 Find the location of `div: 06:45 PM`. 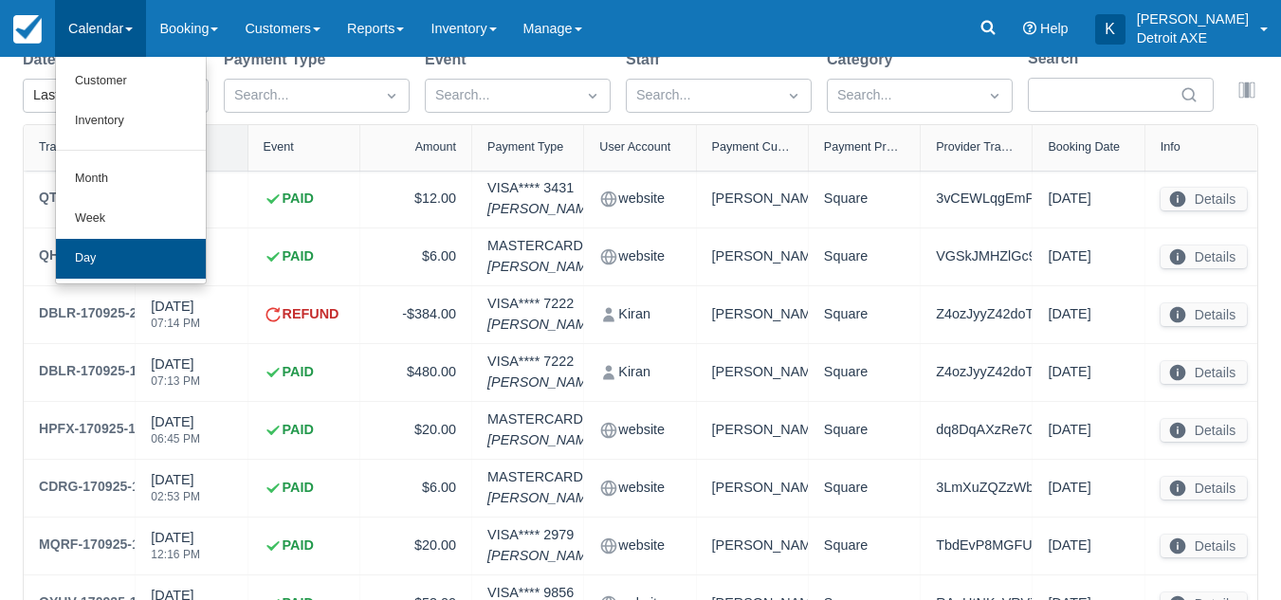

div: 06:45 PM is located at coordinates (175, 439).